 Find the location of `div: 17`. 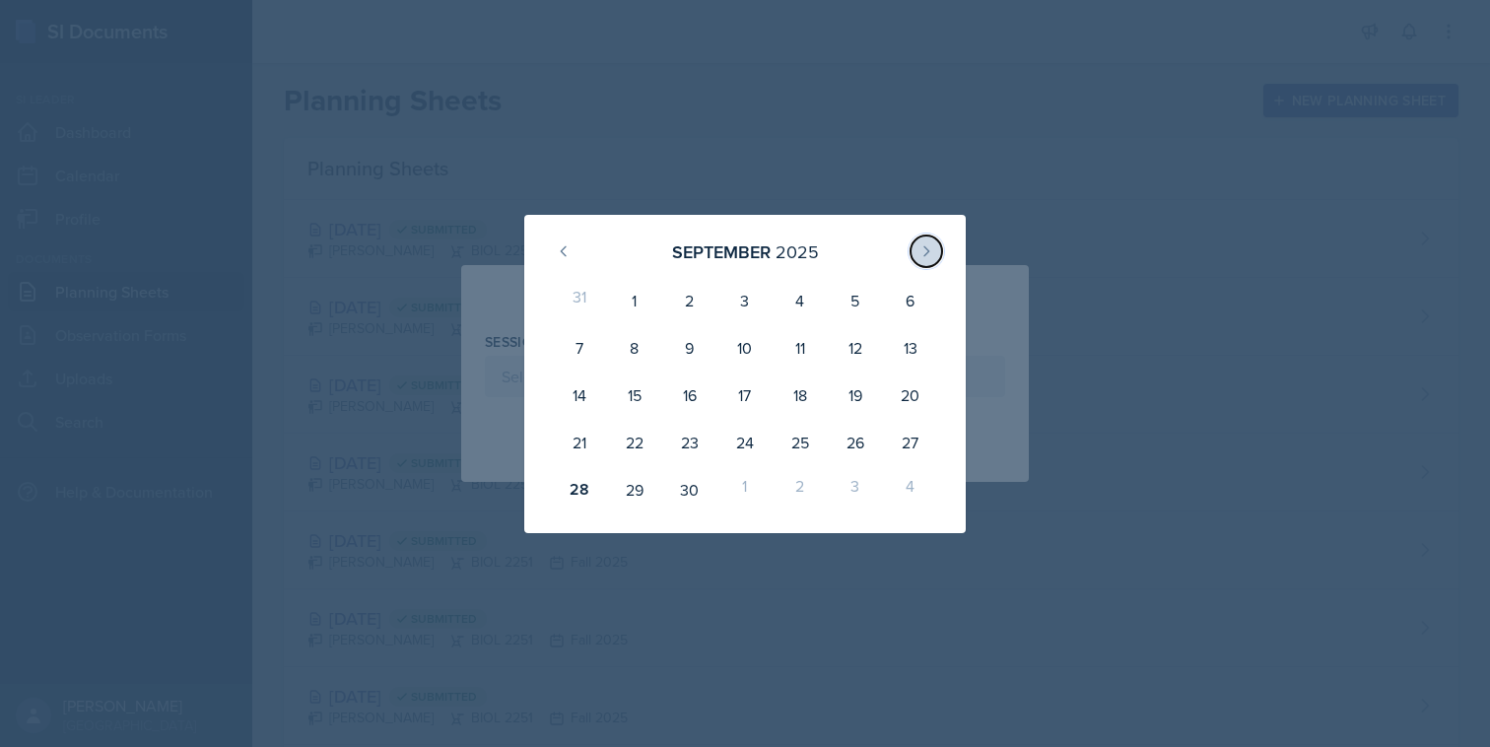

div: 17 is located at coordinates (745, 395).